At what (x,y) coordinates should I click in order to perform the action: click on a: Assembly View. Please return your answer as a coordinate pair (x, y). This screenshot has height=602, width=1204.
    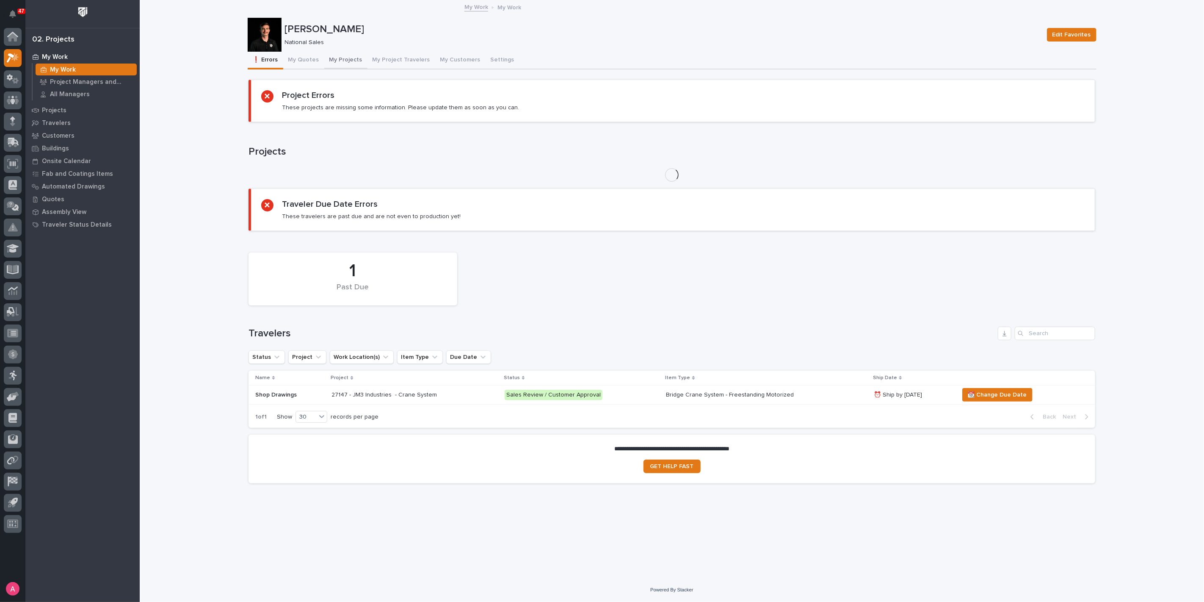
    Looking at the image, I should click on (83, 212).